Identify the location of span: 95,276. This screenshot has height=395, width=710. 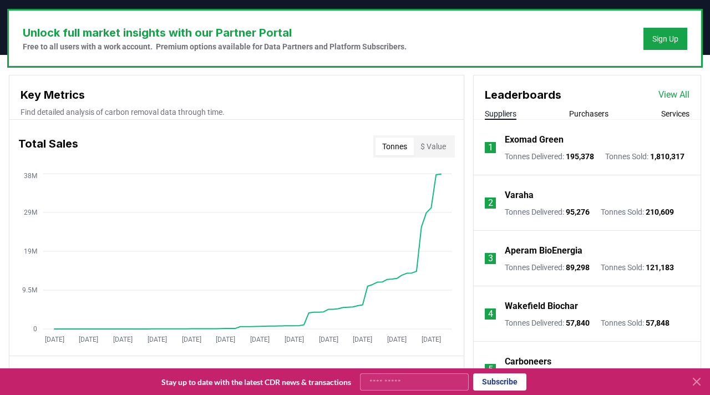
(577, 212).